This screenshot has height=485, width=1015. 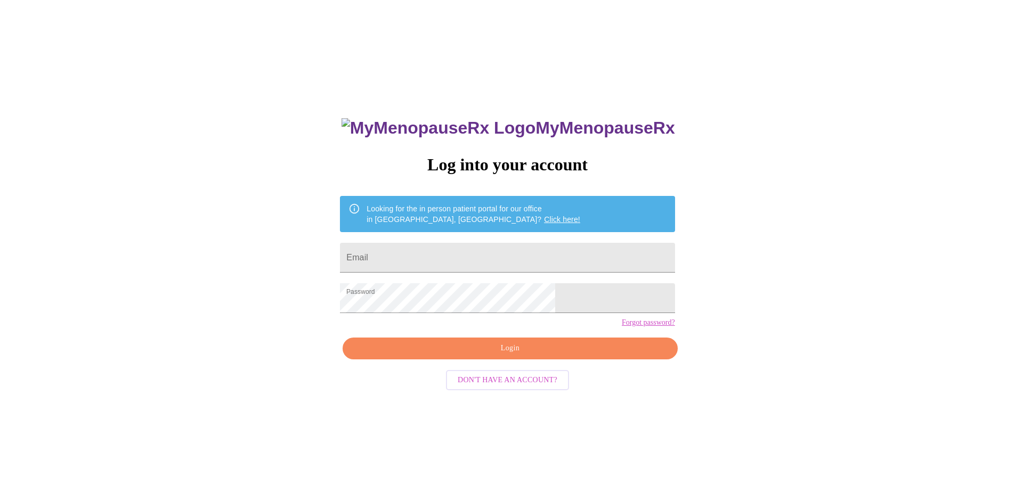 What do you see at coordinates (507, 379) in the screenshot?
I see `a: Don't have an account?` at bounding box center [507, 379].